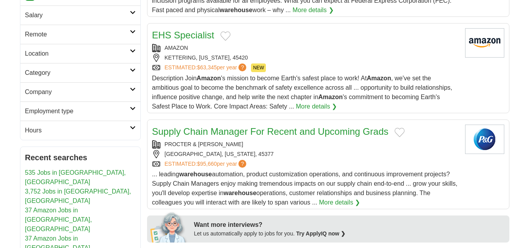 The image size is (529, 248). Describe the element at coordinates (206, 68) in the screenshot. I see `a: ESTIMATED:$63,345per year?` at that location.